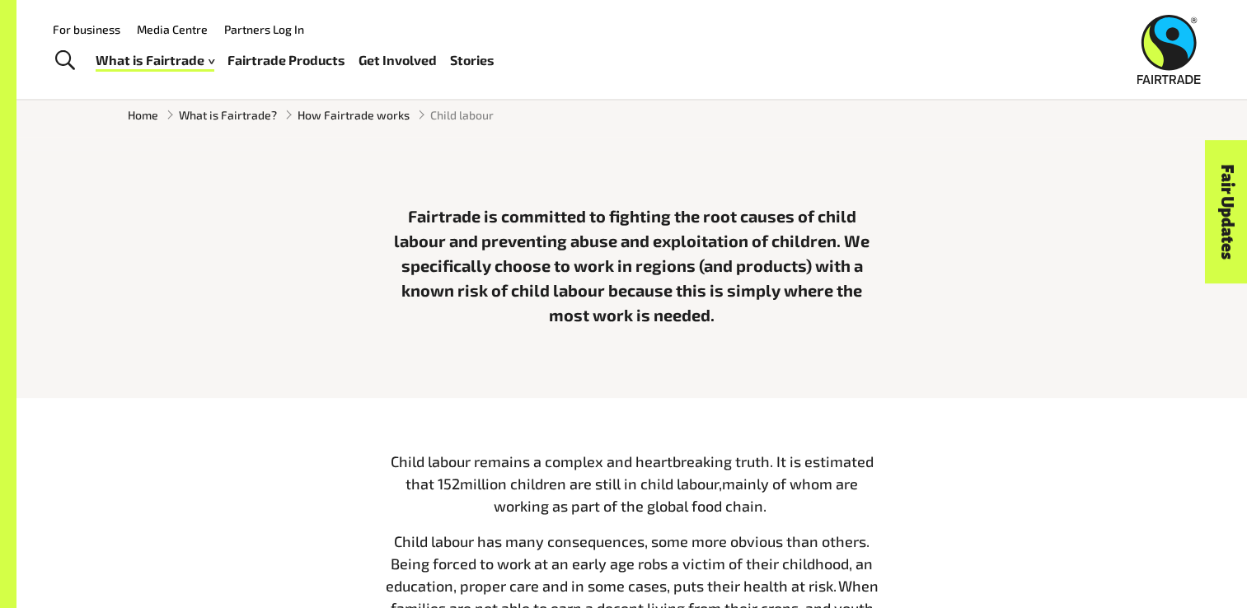 The height and width of the screenshot is (608, 1247). What do you see at coordinates (354, 115) in the screenshot?
I see `span: How Fairtrade works` at bounding box center [354, 115].